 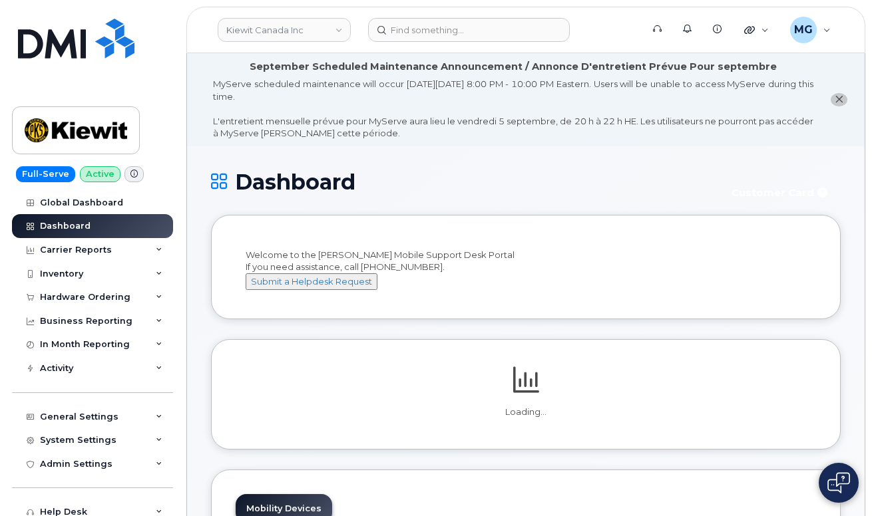 I want to click on button: Customer Card, so click(x=781, y=192).